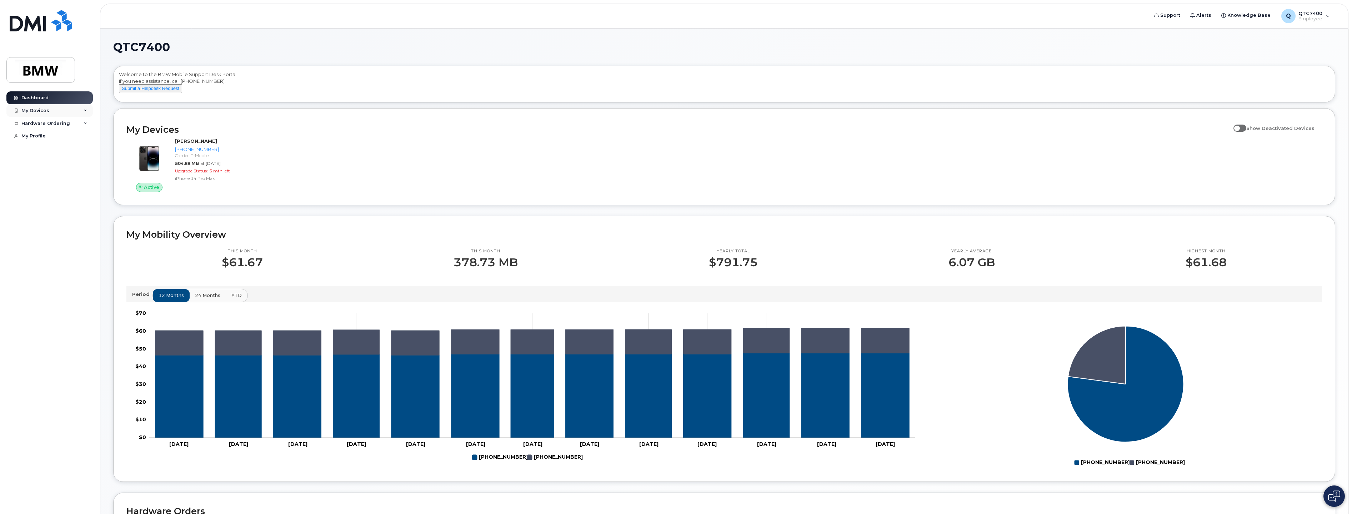 Image resolution: width=1352 pixels, height=514 pixels. I want to click on tspan: $50, so click(141, 349).